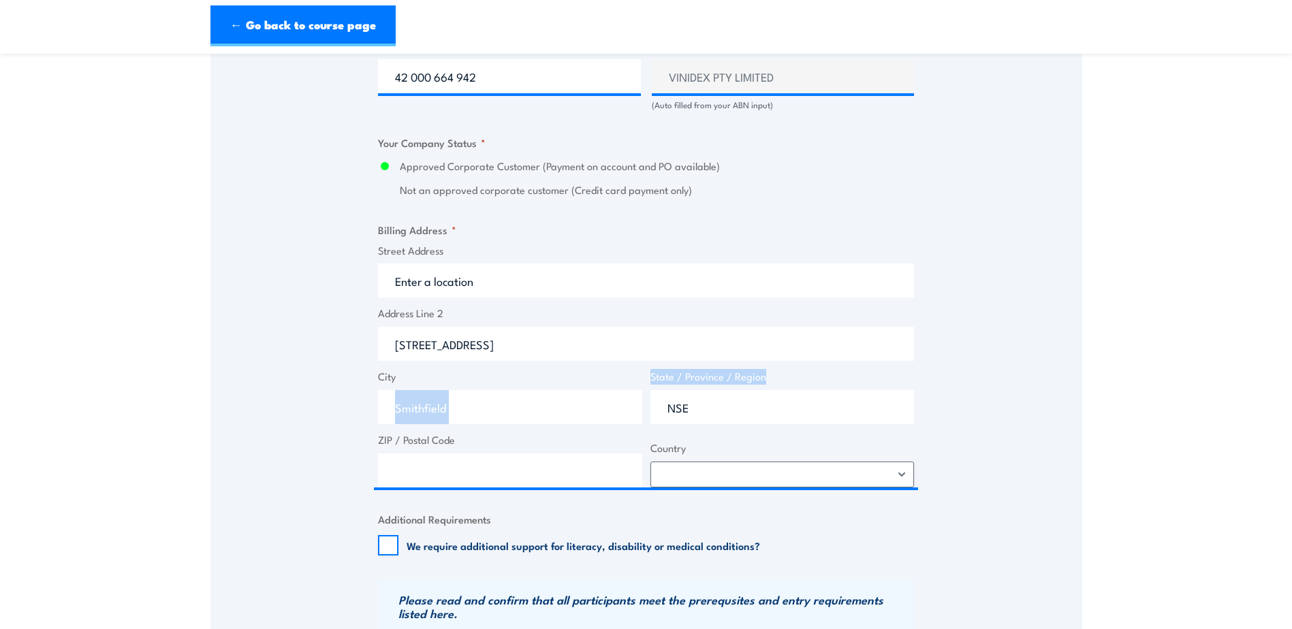 This screenshot has height=629, width=1292. Describe the element at coordinates (583, 546) in the screenshot. I see `label: We require additional support for literacy, disability or medical conditions?` at that location.